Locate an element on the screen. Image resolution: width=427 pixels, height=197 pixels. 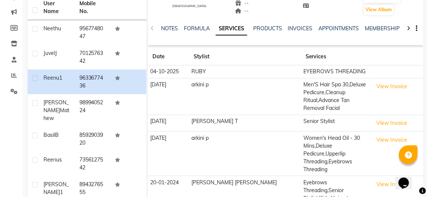
td: 04-10-2025 is located at coordinates (169, 72).